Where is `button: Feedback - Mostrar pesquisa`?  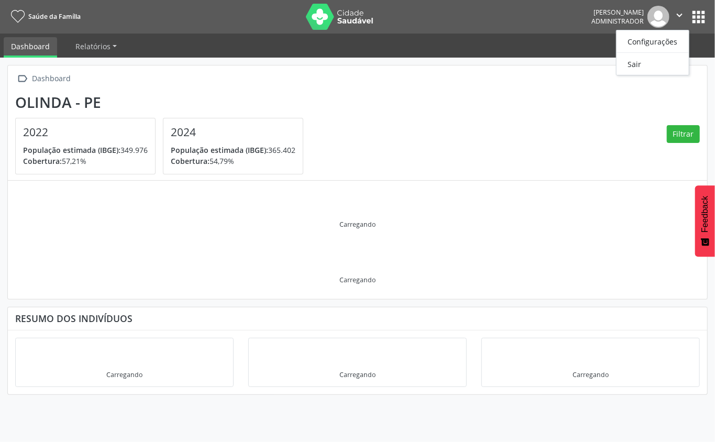
button: Feedback - Mostrar pesquisa is located at coordinates (705, 221).